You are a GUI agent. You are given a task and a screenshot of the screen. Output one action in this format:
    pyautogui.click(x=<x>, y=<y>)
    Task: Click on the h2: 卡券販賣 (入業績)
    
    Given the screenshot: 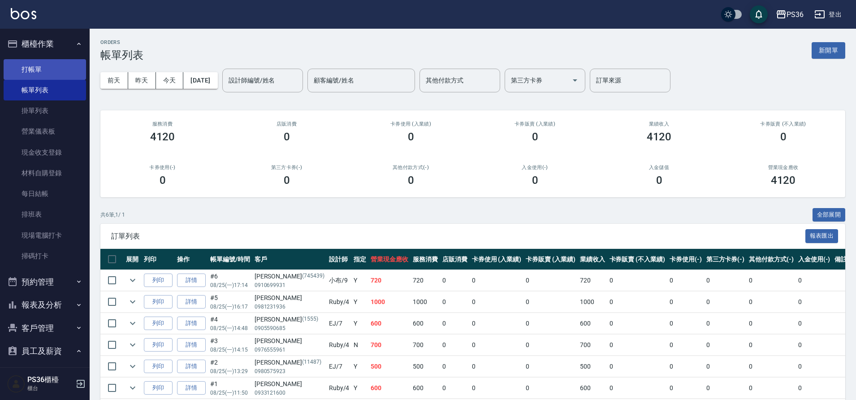 What is the action you would take?
    pyautogui.click(x=534, y=124)
    